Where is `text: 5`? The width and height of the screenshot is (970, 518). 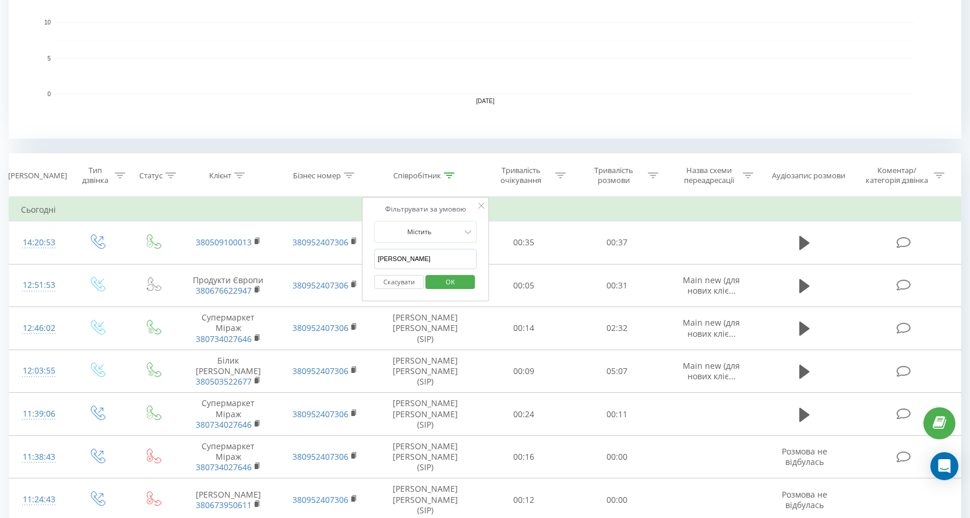 text: 5 is located at coordinates (49, 58).